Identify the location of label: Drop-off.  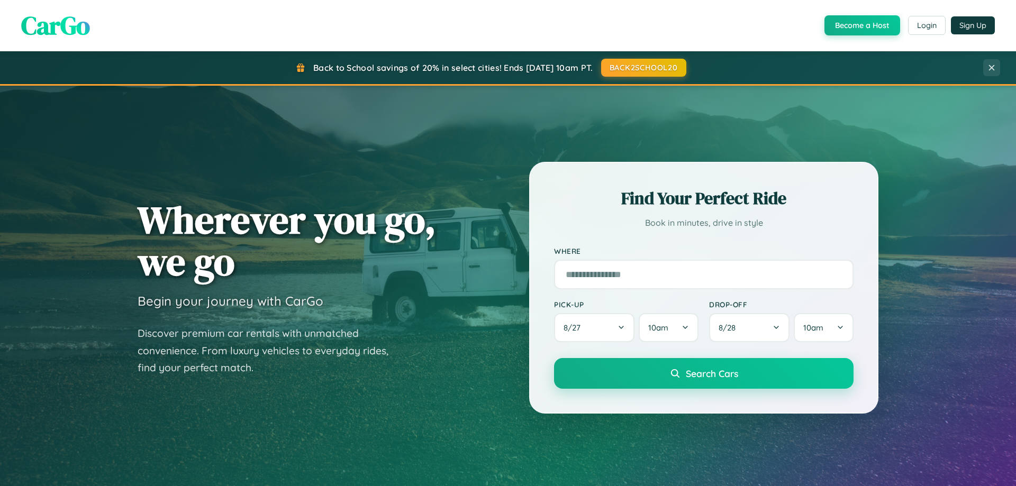
(781, 304).